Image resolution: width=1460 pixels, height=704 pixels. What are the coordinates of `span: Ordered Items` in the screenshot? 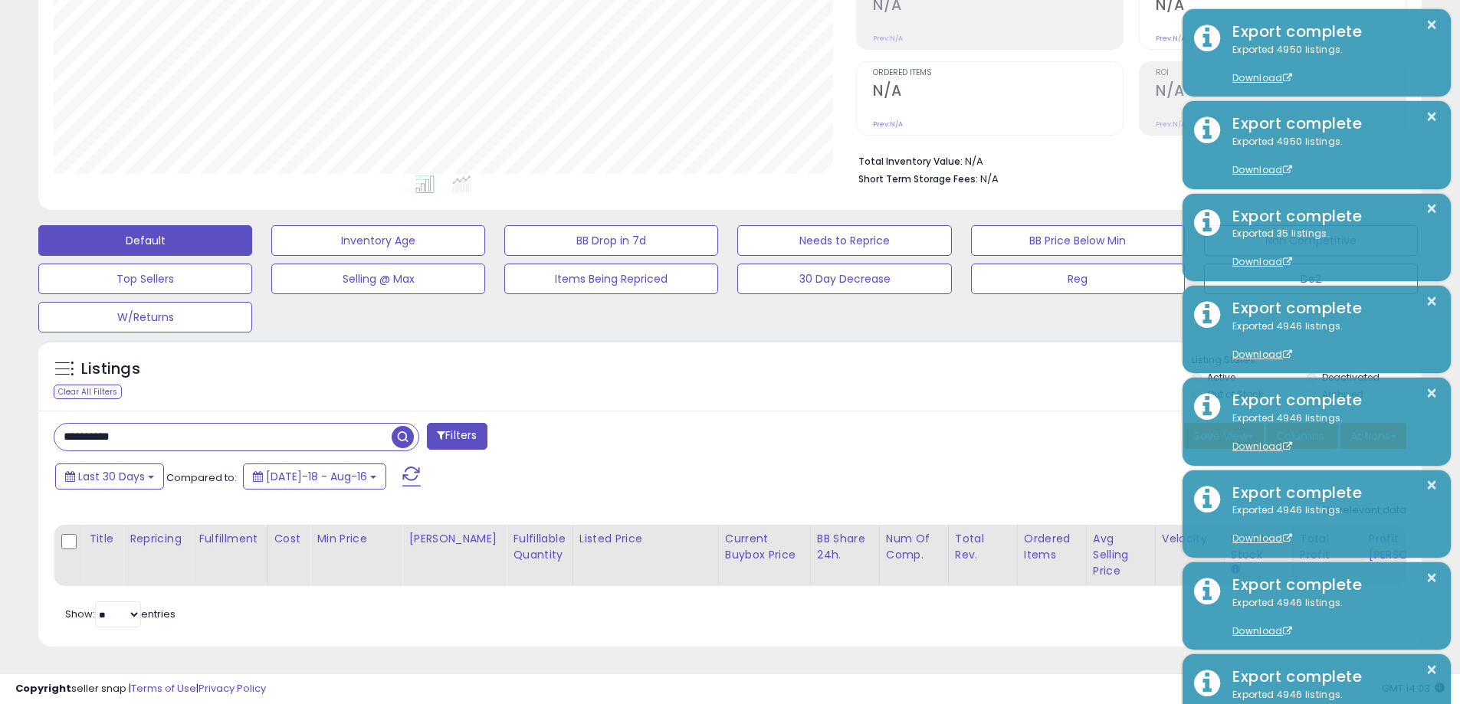 It's located at (998, 73).